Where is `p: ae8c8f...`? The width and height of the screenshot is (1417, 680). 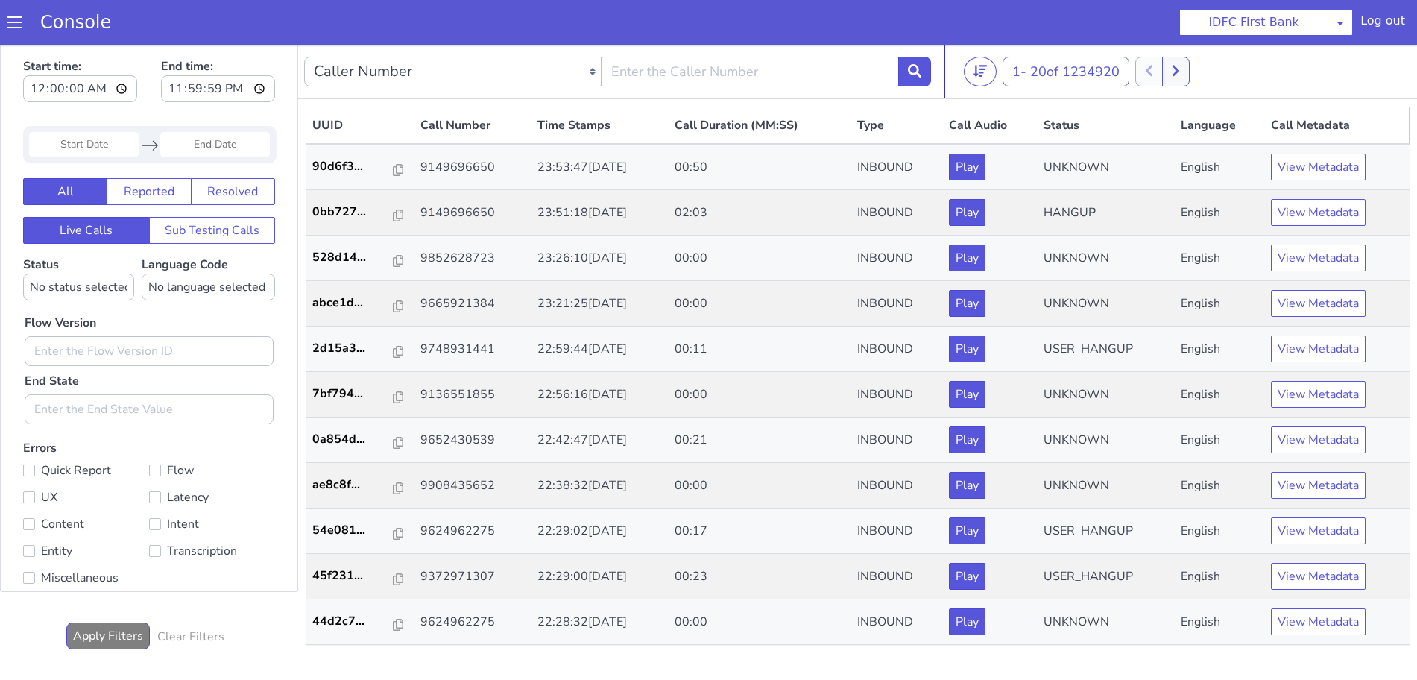 p: ae8c8f... is located at coordinates (353, 440).